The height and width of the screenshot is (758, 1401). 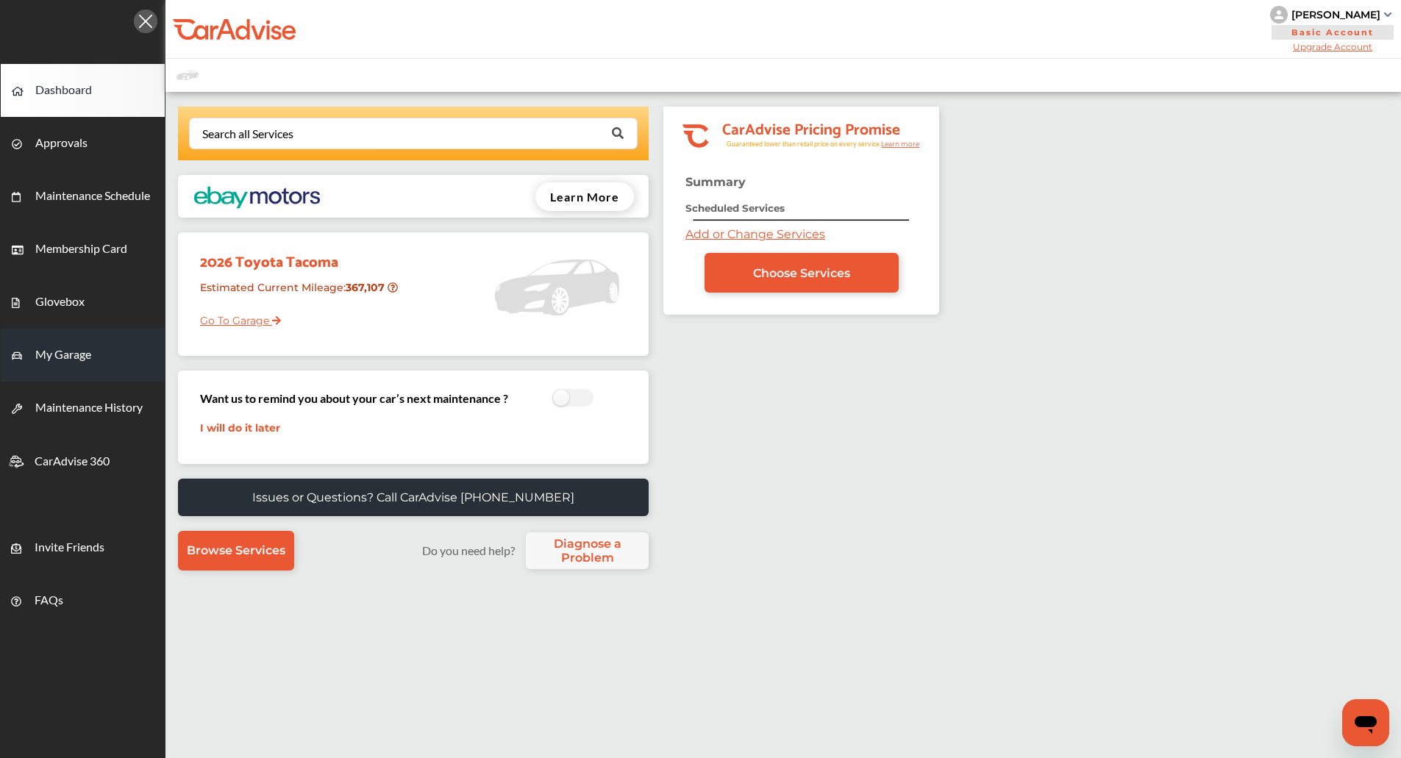 What do you see at coordinates (84, 143) in the screenshot?
I see `a: Approvals` at bounding box center [84, 143].